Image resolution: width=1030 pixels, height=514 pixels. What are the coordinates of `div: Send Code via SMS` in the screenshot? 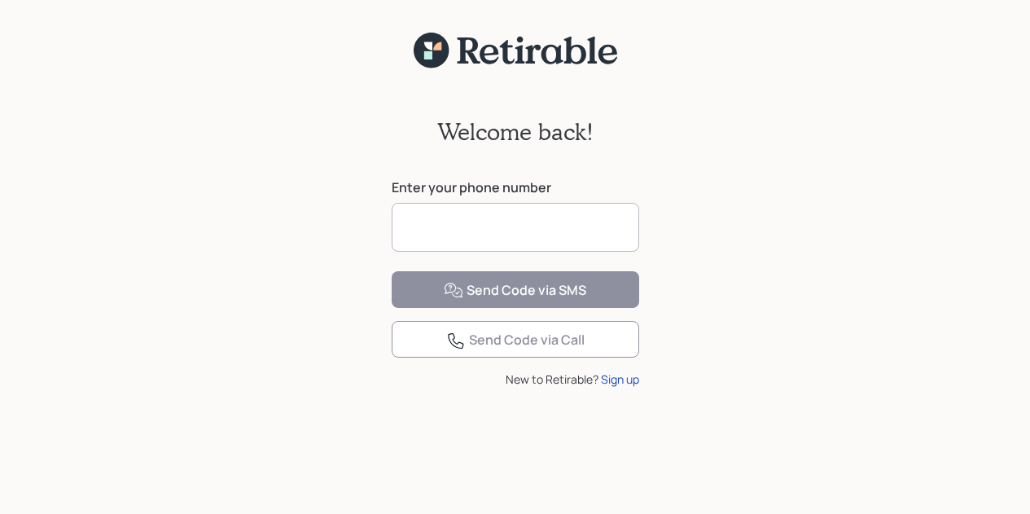 It's located at (515, 291).